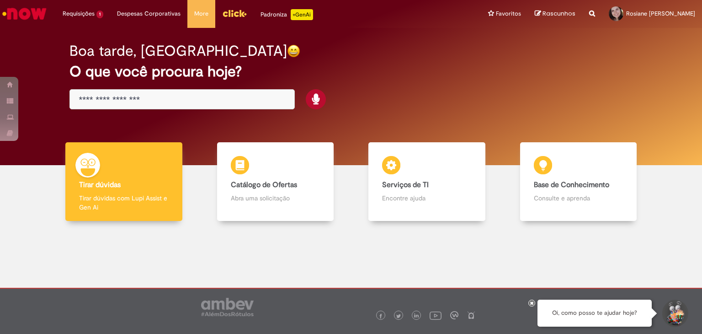  What do you see at coordinates (571, 185) in the screenshot?
I see `b: Base de Conhecimento` at bounding box center [571, 185].